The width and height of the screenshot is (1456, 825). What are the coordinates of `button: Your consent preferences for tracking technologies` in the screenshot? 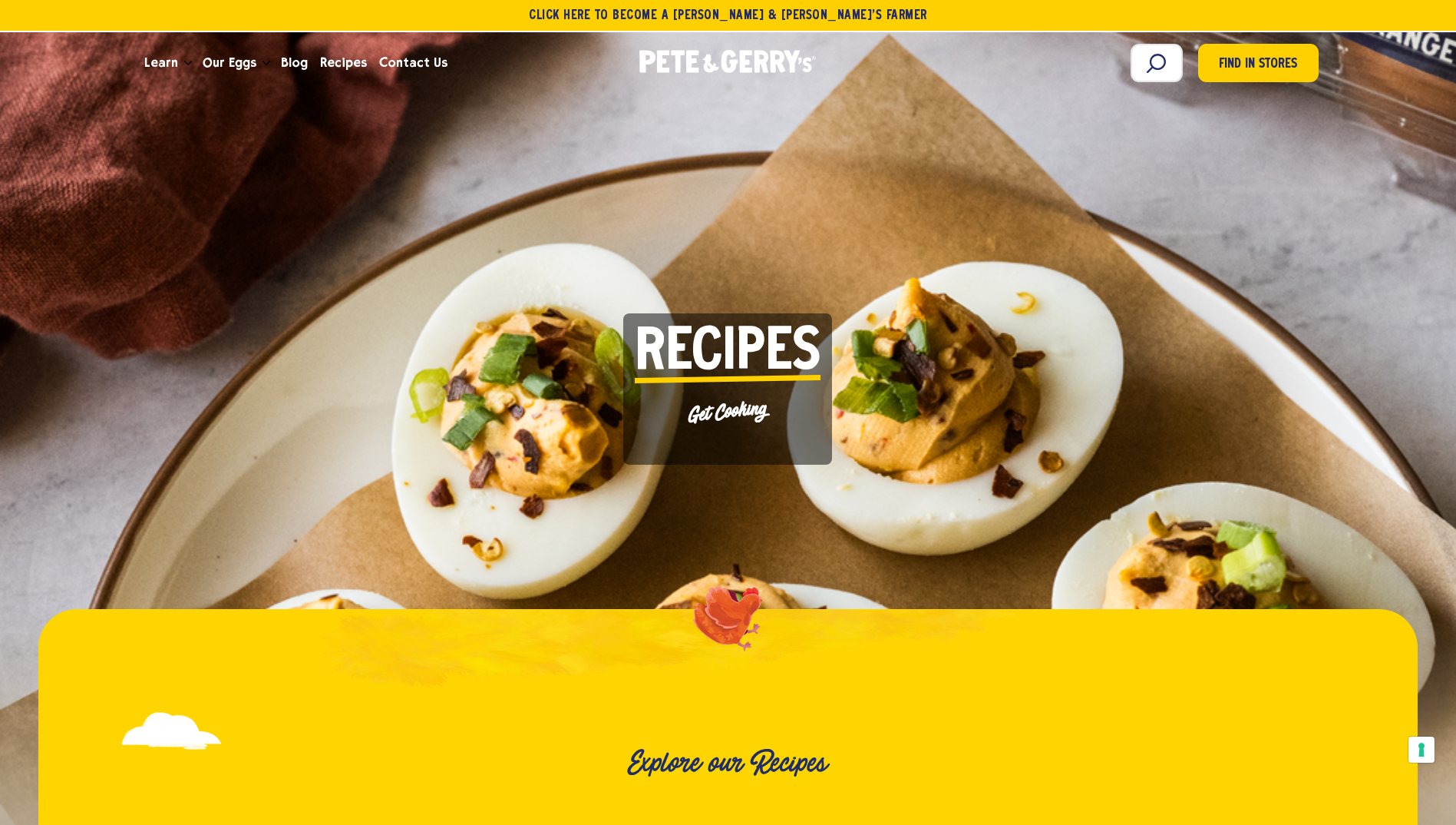 It's located at (1421, 749).